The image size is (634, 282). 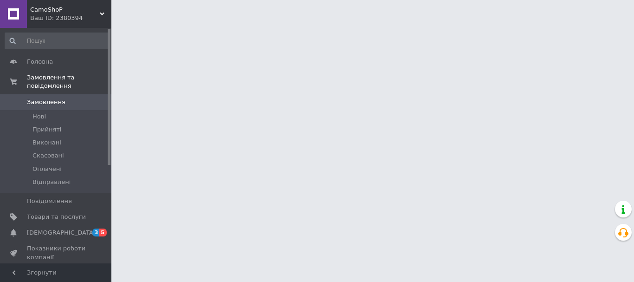 I want to click on span: Нові, so click(x=39, y=116).